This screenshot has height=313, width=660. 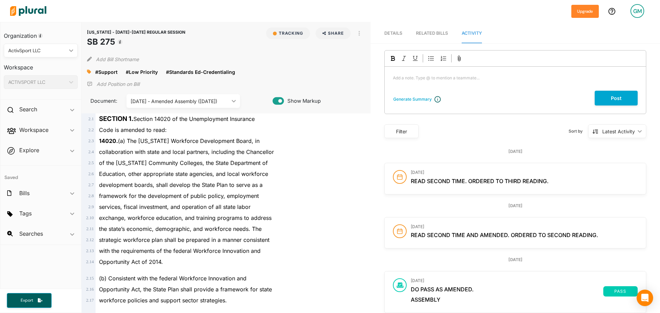 What do you see at coordinates (426, 300) in the screenshot?
I see `span: Assembly` at bounding box center [426, 300].